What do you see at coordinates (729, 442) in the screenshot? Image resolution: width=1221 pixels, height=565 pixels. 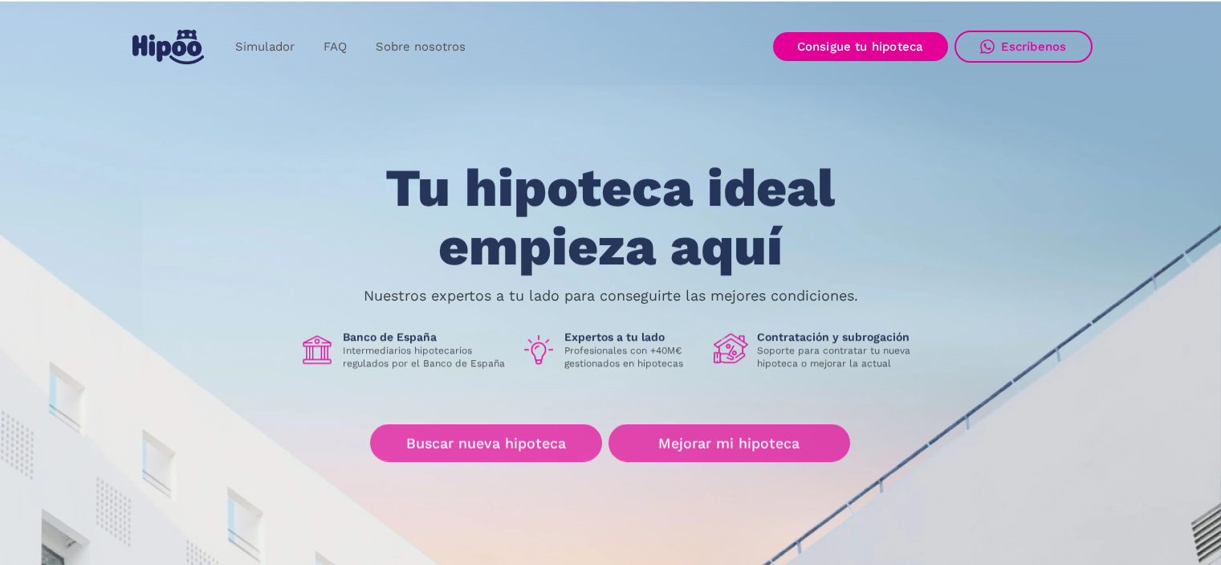 I see `a: Mejorar mi hipoteca` at bounding box center [729, 442].